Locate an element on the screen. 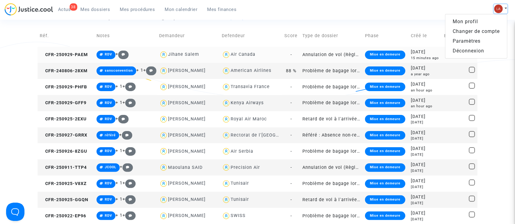 This screenshot has height=224, width=515. td: Phase is located at coordinates (386, 36).